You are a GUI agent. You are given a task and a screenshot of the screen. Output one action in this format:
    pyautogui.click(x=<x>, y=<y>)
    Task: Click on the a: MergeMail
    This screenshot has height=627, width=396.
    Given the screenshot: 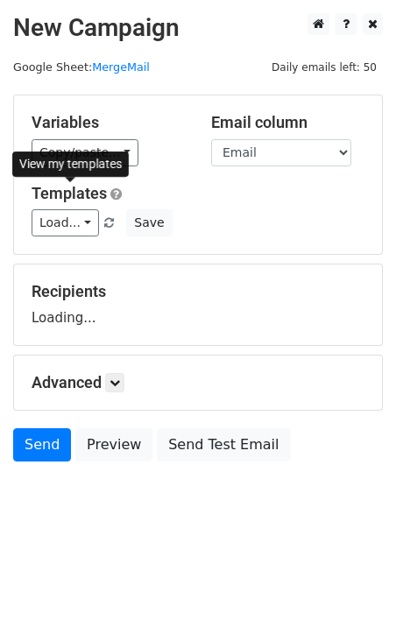 What is the action you would take?
    pyautogui.click(x=121, y=67)
    